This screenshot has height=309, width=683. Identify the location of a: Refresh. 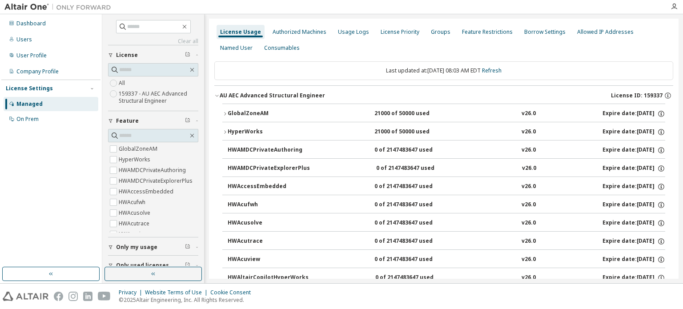
(492, 70).